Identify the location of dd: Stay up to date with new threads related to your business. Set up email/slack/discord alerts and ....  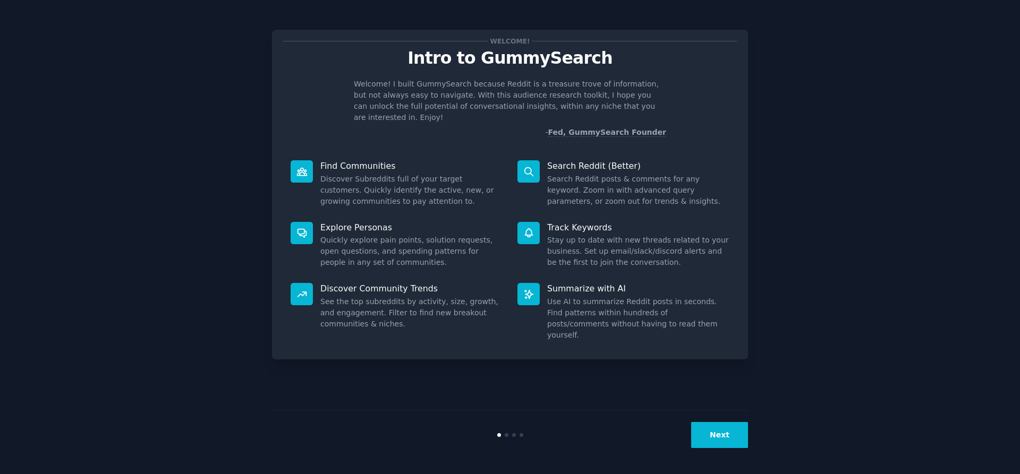
(638, 251).